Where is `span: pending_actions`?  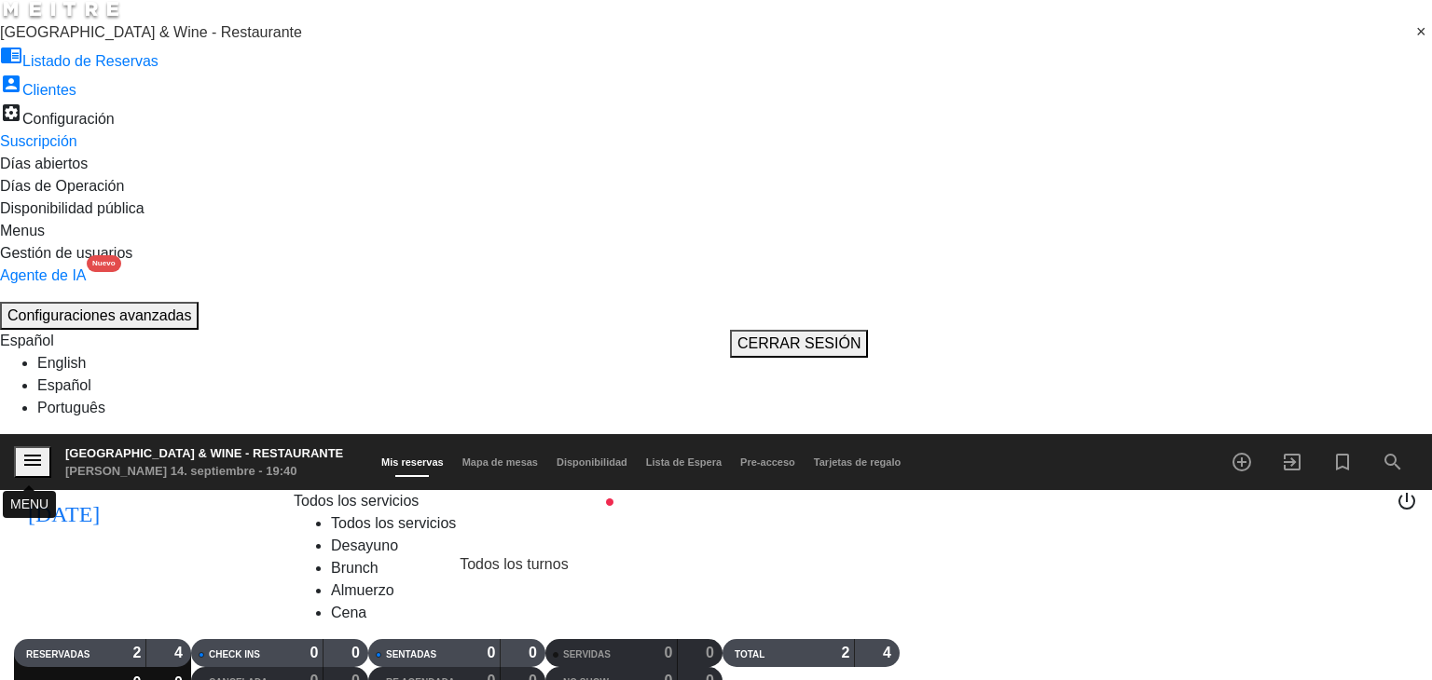
span: pending_actions is located at coordinates (595, 565).